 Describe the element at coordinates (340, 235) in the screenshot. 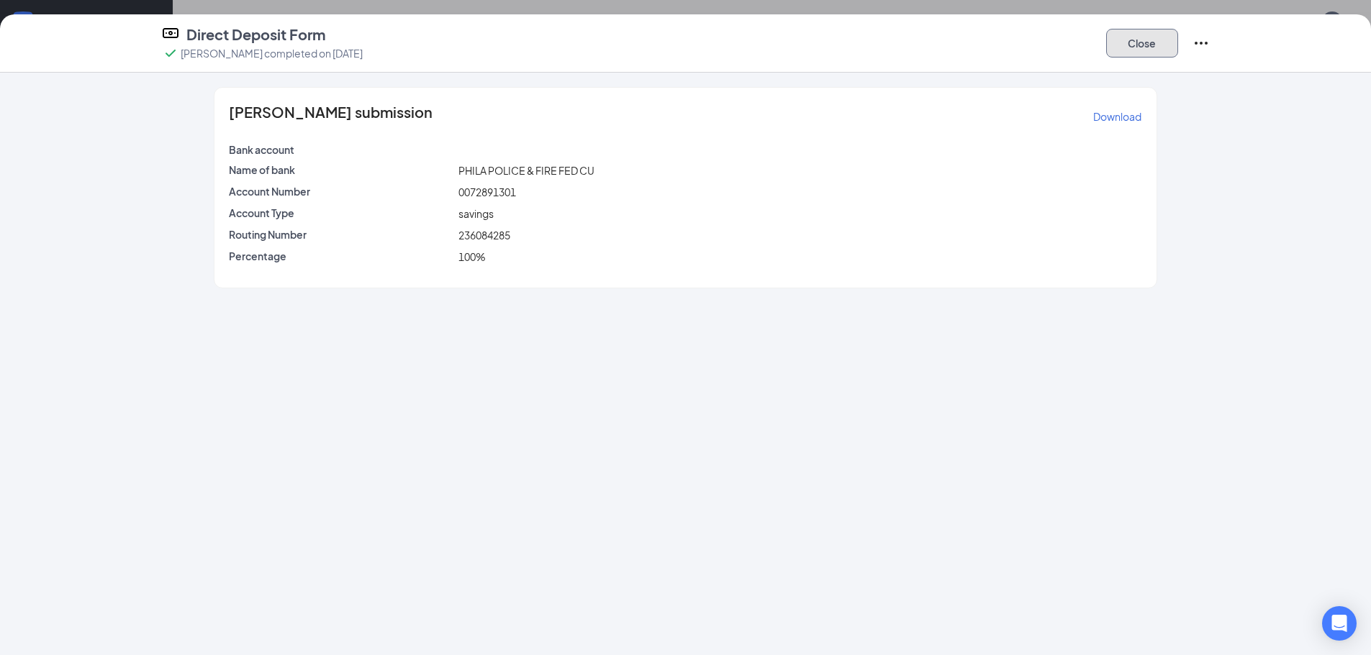

I see `p: Routing Number` at that location.